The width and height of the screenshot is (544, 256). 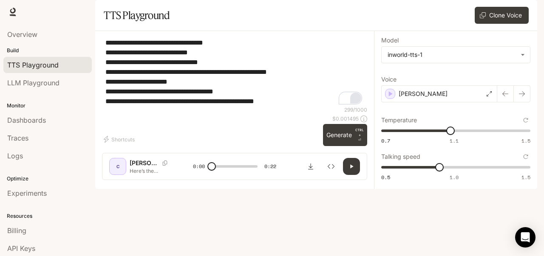 What do you see at coordinates (331, 166) in the screenshot?
I see `button: Inspect` at bounding box center [331, 166].